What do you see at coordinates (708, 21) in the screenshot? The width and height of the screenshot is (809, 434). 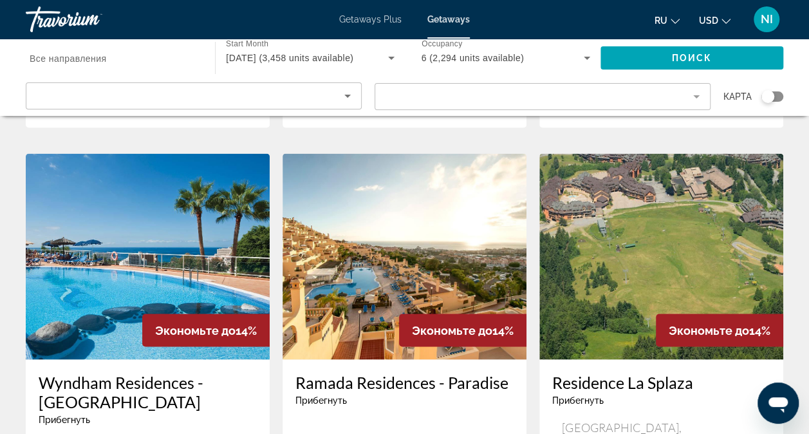 I see `span: USD` at bounding box center [708, 21].